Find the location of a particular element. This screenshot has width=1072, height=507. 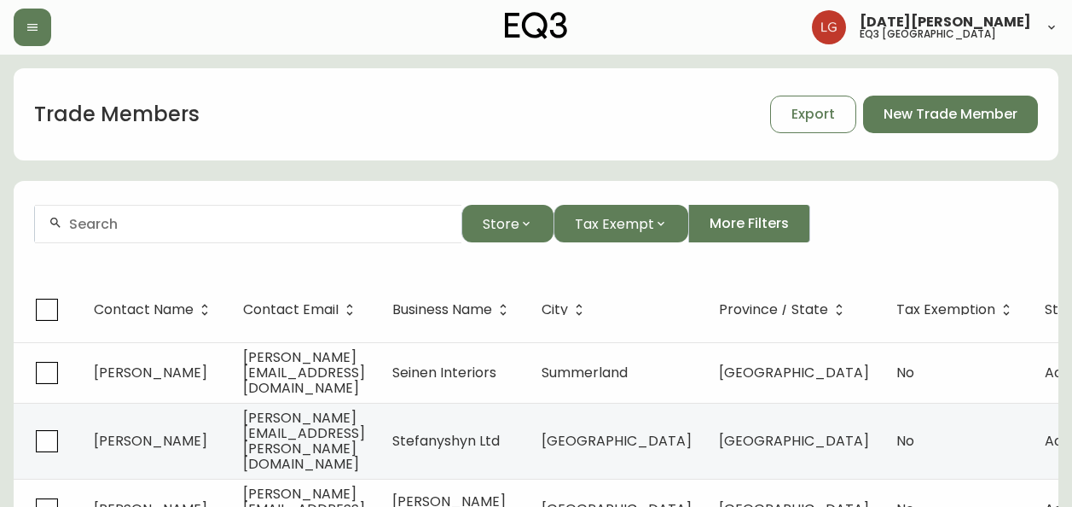

img: 2638f148bab13be18035375ceda1d187 is located at coordinates (829, 27).